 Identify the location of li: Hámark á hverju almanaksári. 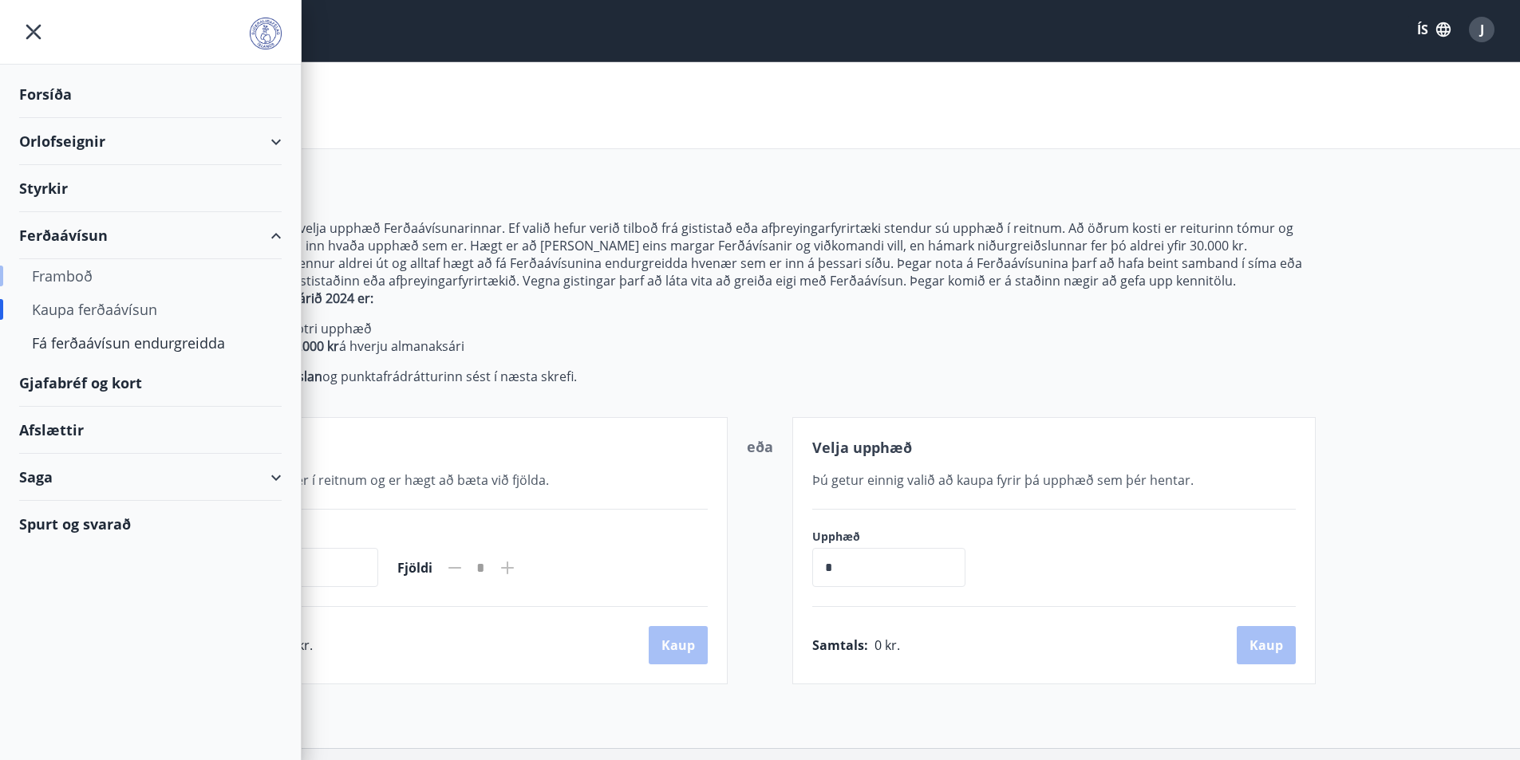
(776, 346).